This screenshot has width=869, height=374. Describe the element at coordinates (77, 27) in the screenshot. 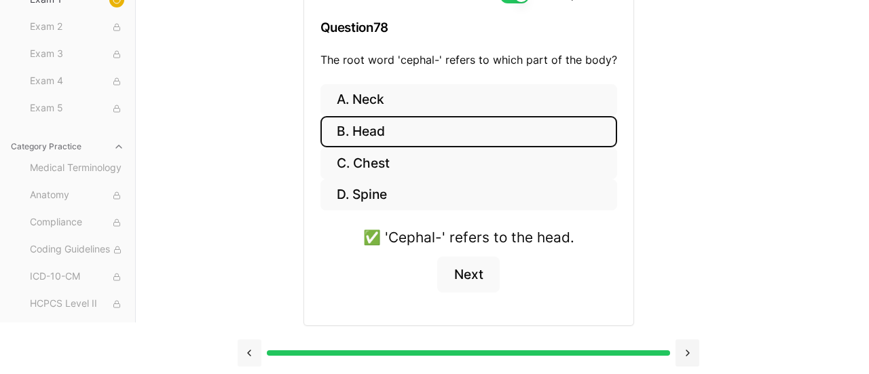

I see `button: Exam 2` at that location.